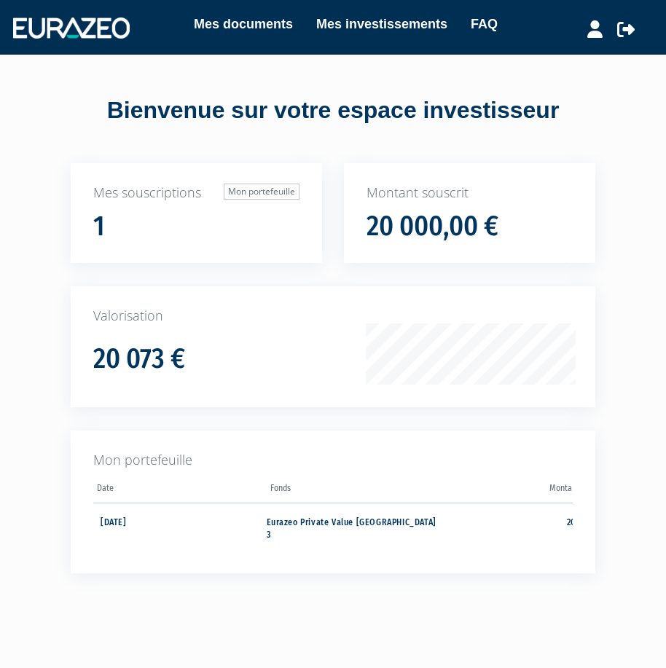 This screenshot has height=668, width=666. I want to click on img: 1732889491-logotype_eurazeo_blanc_rvb.png, so click(71, 28).